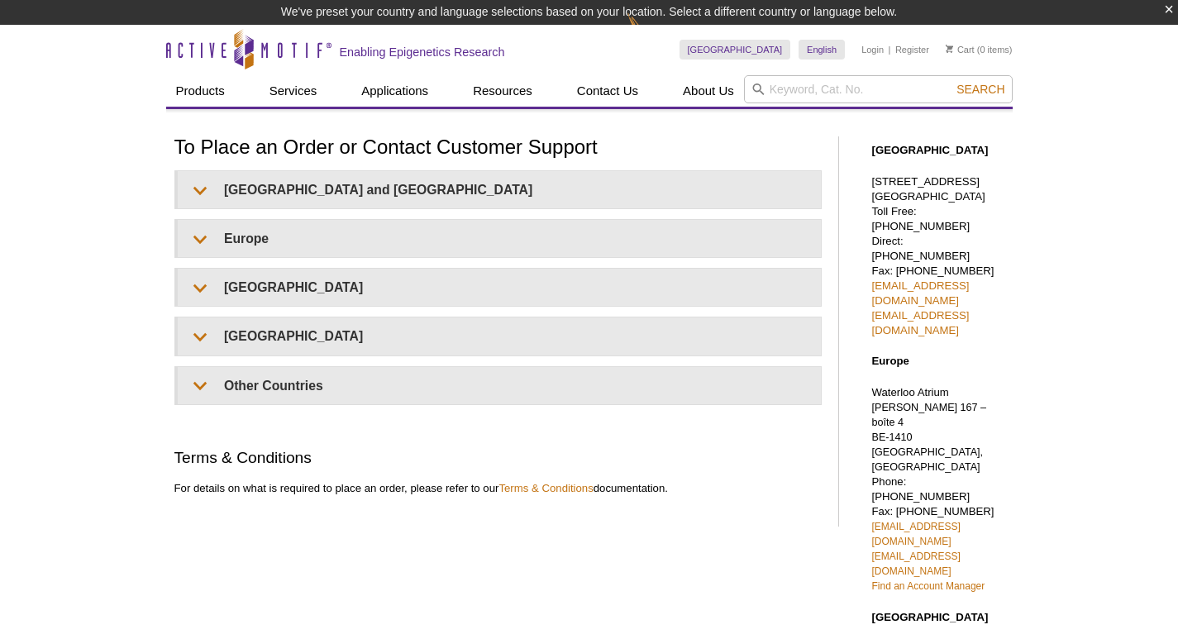  What do you see at coordinates (200, 91) in the screenshot?
I see `a: Products` at bounding box center [200, 91].